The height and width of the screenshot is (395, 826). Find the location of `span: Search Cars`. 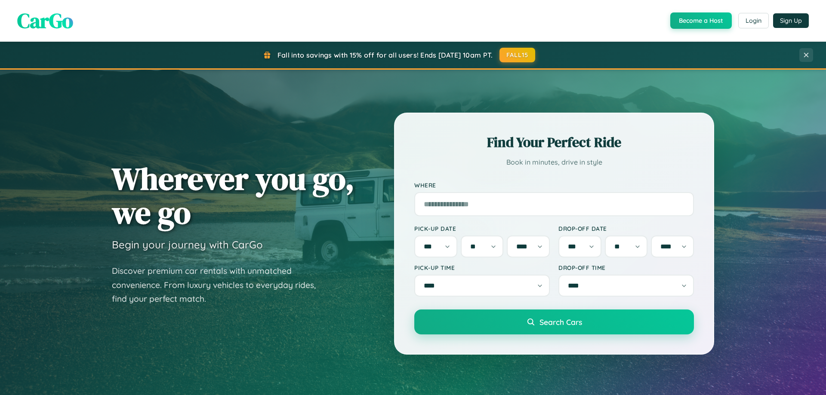

span: Search Cars is located at coordinates (560, 322).